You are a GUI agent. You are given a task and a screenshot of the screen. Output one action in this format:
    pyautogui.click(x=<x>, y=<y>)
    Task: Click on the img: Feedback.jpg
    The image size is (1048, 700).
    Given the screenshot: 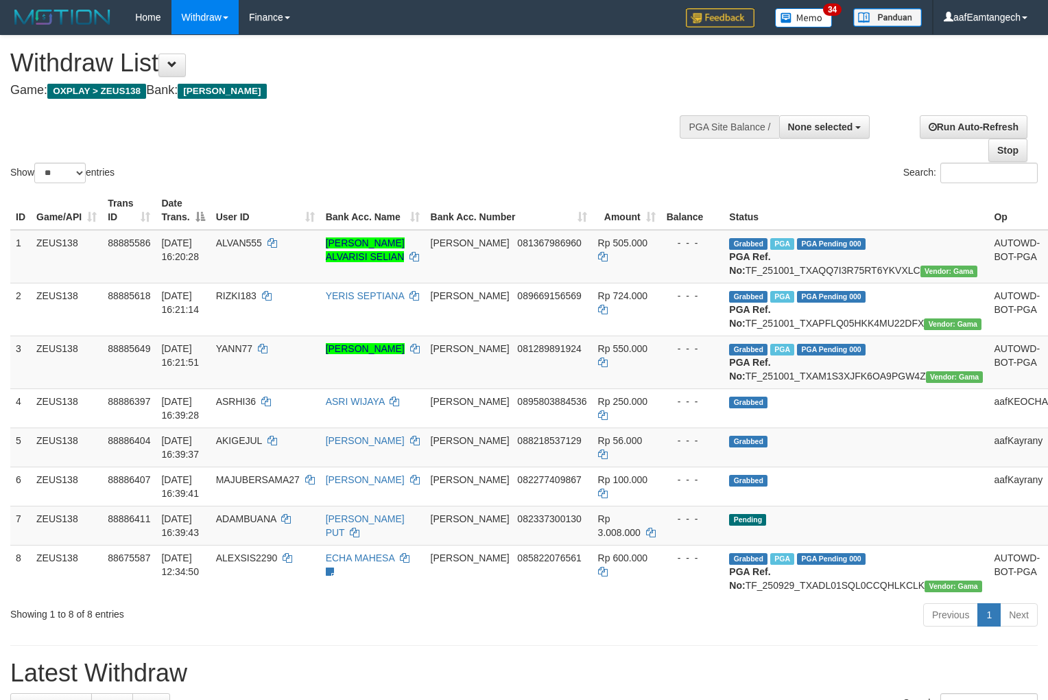 What is the action you would take?
    pyautogui.click(x=720, y=18)
    